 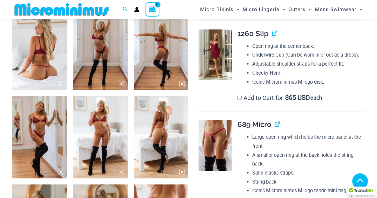 I want to click on span: 65 USD, so click(x=297, y=98).